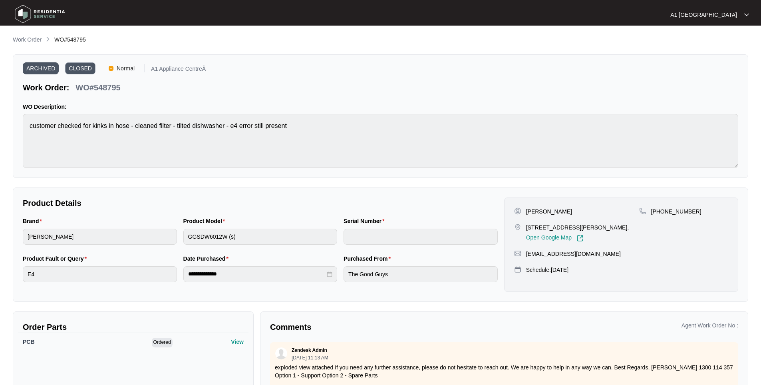 The image size is (761, 385). Describe the element at coordinates (365, 221) in the screenshot. I see `label: Serial Number` at that location.